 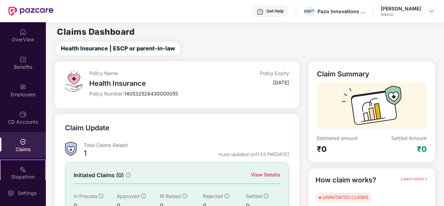 What do you see at coordinates (342, 11) in the screenshot?
I see `div: Pazo Innovations Private Limited` at bounding box center [342, 11].